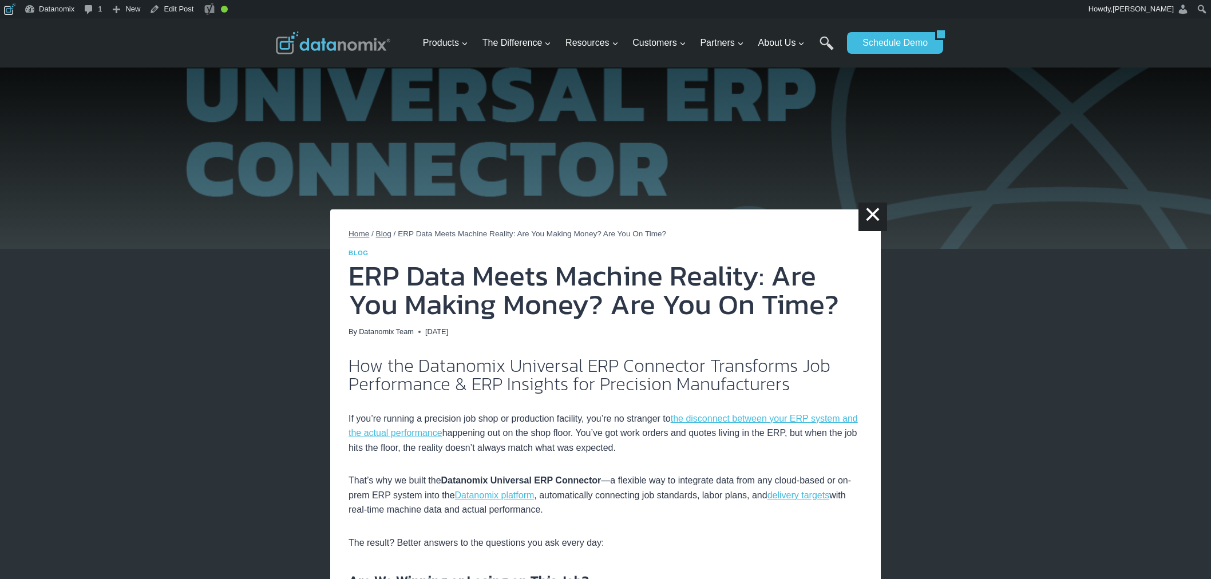 The image size is (1211, 579). Describe the element at coordinates (494, 495) in the screenshot. I see `a: Datanomix platform` at that location.